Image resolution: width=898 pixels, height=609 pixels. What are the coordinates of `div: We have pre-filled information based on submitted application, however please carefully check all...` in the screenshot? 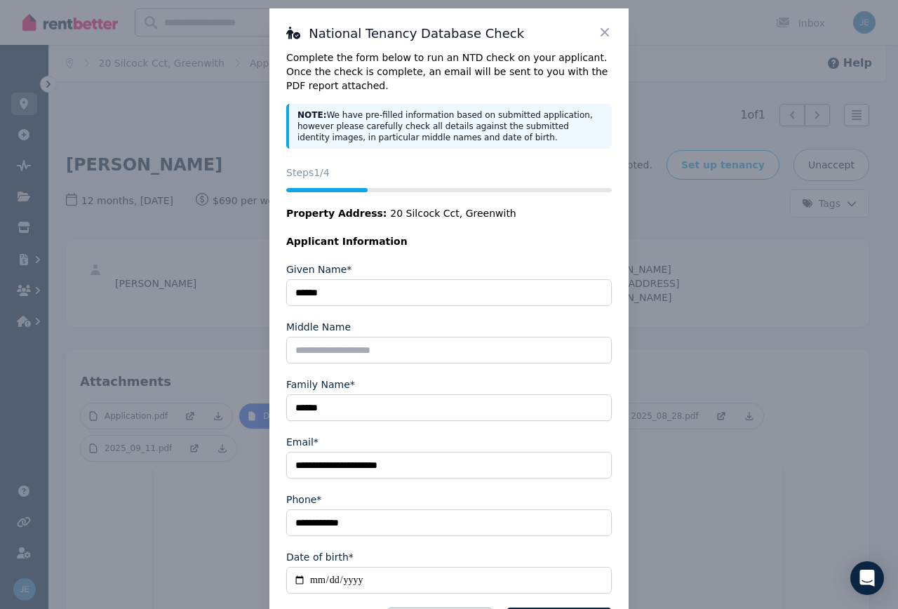 It's located at (449, 126).